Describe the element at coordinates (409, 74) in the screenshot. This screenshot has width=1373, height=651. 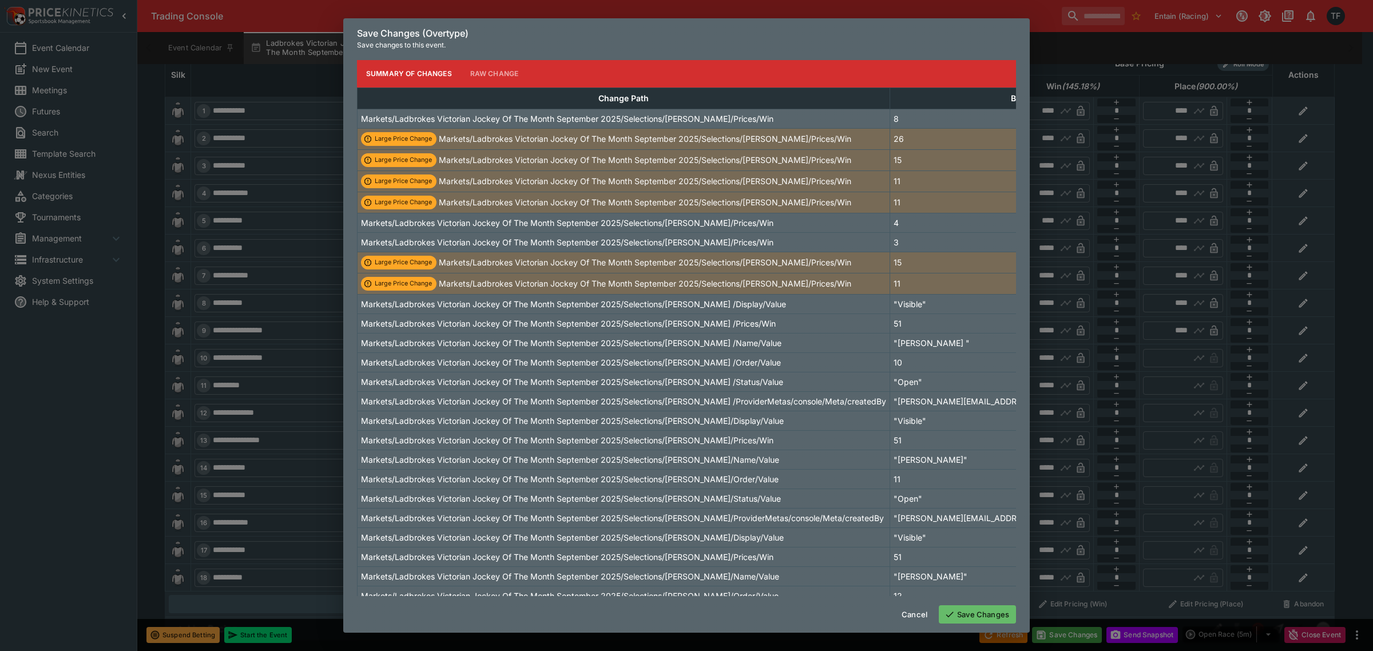
I see `button: Summary of Changes` at that location.